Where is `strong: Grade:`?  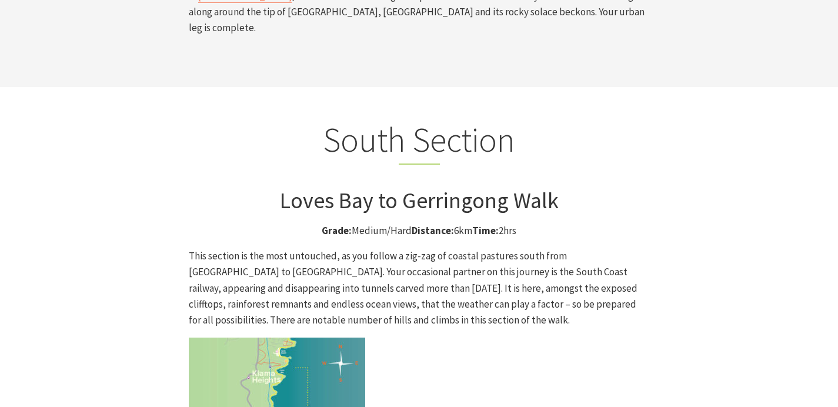
strong: Grade: is located at coordinates (336, 230).